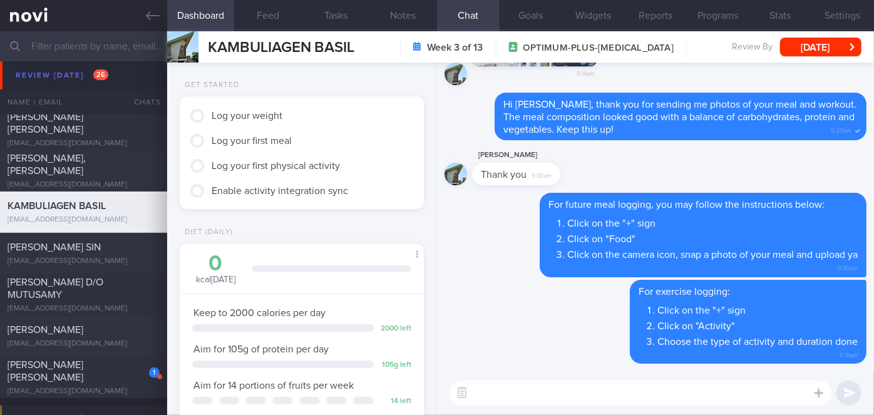  I want to click on li: Click on "Food", so click(712, 237).